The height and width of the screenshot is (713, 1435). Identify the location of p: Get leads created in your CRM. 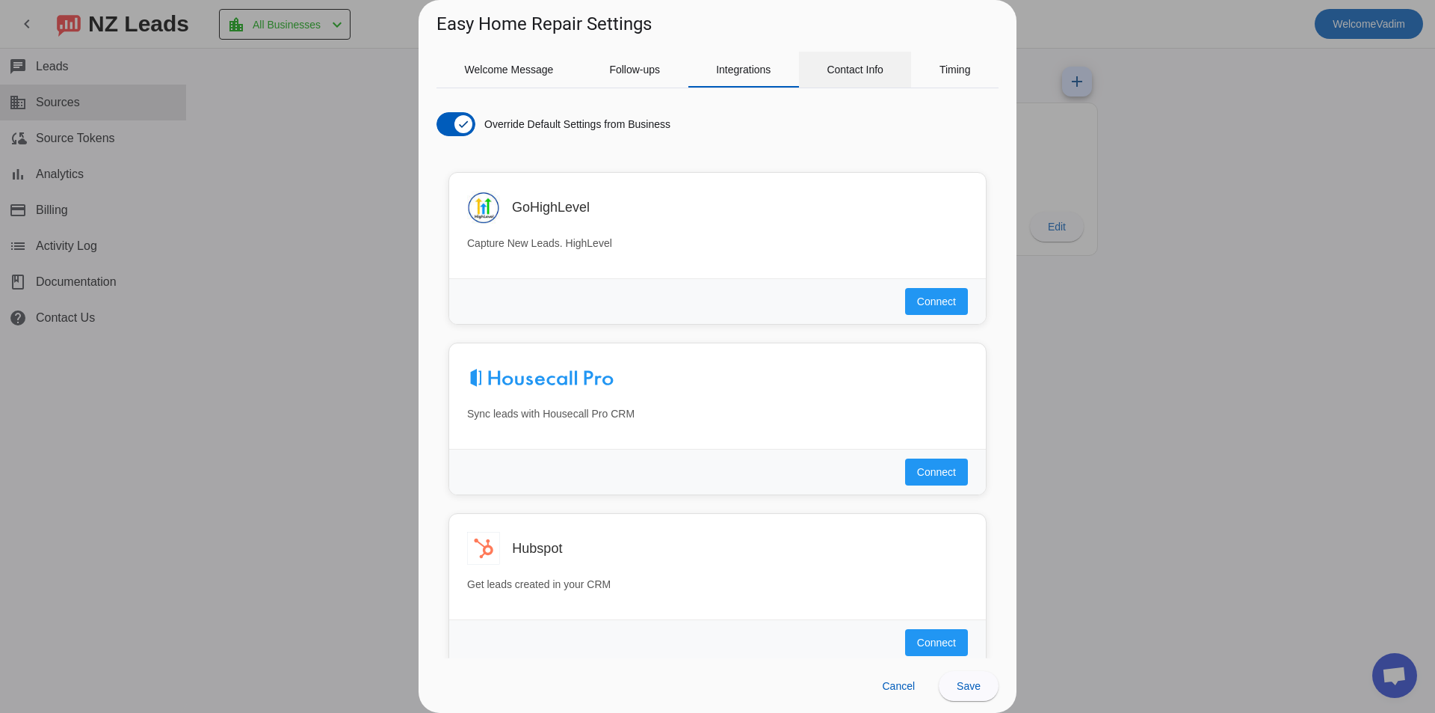
(718, 584).